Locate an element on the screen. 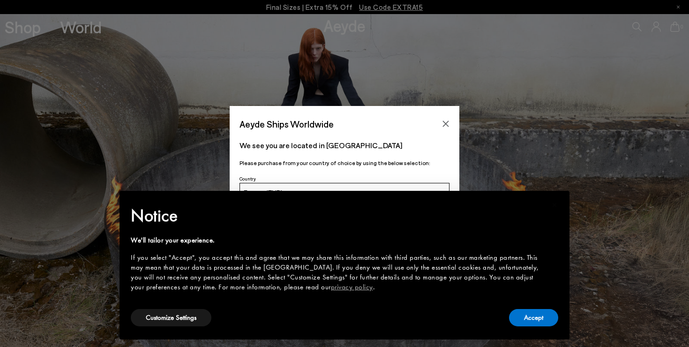  span: Country is located at coordinates (247, 179).